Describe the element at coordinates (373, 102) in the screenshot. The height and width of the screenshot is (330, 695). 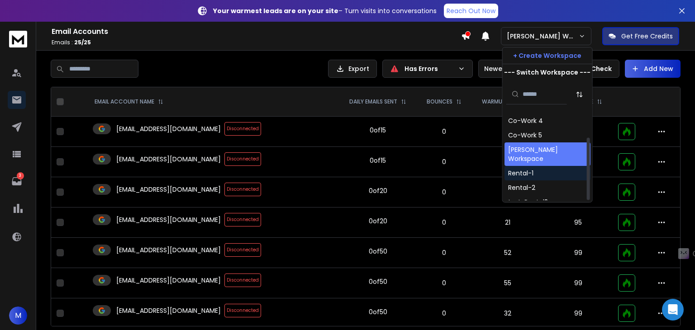
I see `p: DAILY EMAILS SENT` at that location.